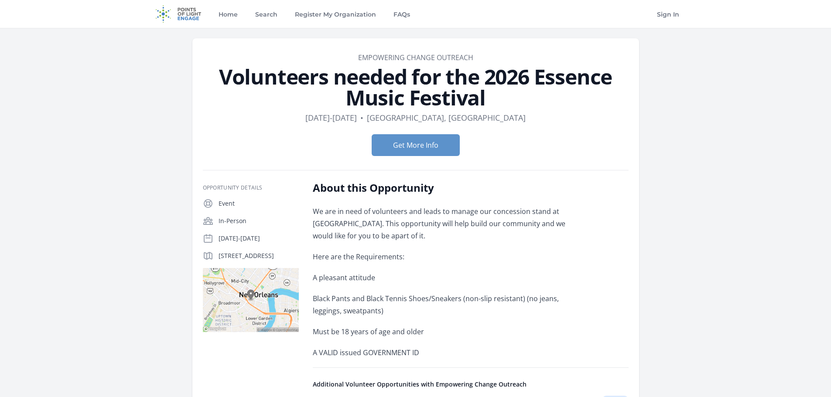 Image resolution: width=831 pixels, height=397 pixels. I want to click on p: A VALID issued GOVERNMENT ID, so click(440, 353).